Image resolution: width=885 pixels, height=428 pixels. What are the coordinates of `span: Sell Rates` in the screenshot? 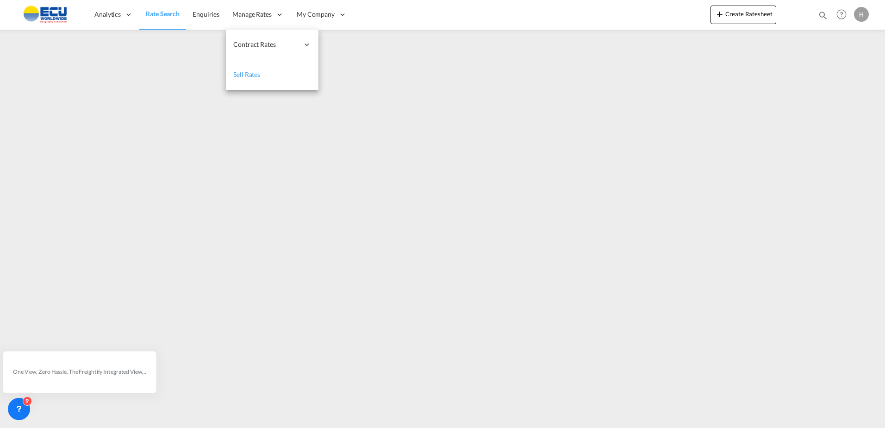 It's located at (247, 74).